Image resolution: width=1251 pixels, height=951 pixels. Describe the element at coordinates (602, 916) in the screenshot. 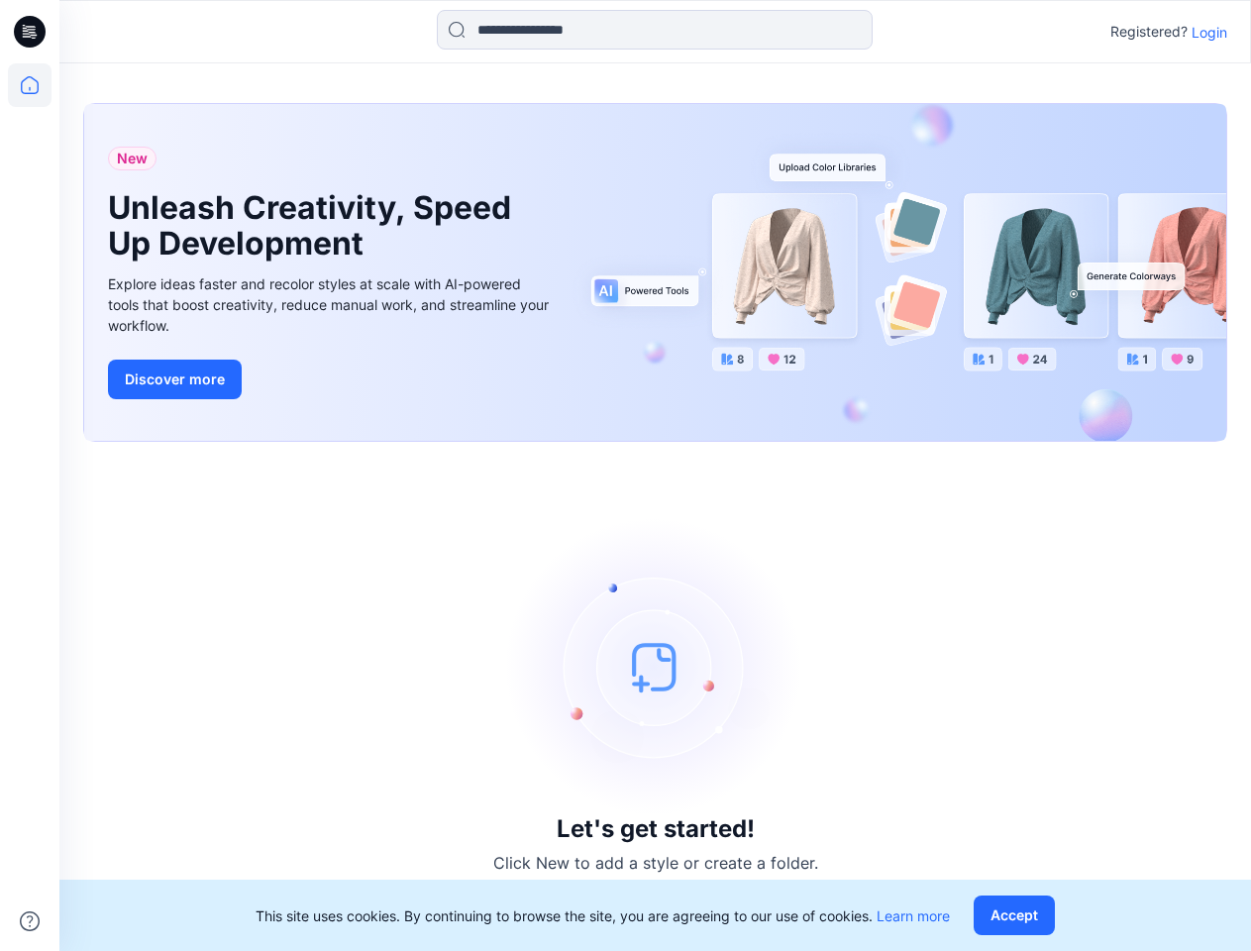

I see `p: This site uses cookies. By continuing to browse the site, you are agreeing to our use of cookies.` at that location.